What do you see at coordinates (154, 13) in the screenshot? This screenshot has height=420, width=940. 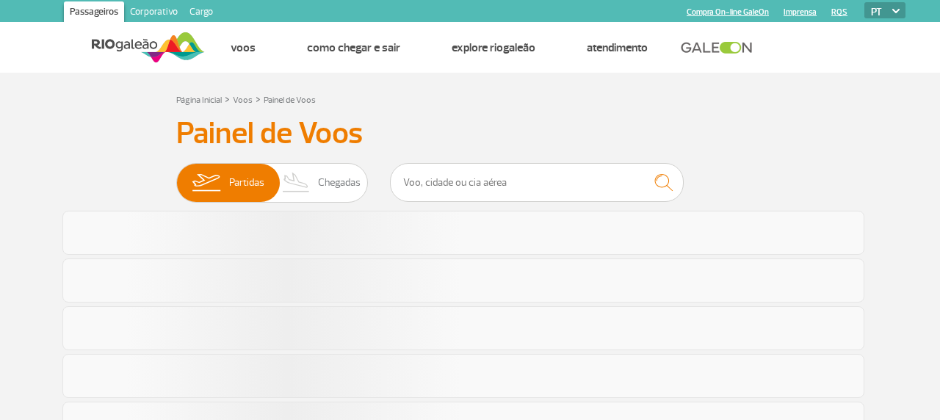 I see `a: Corporativo` at bounding box center [154, 13].